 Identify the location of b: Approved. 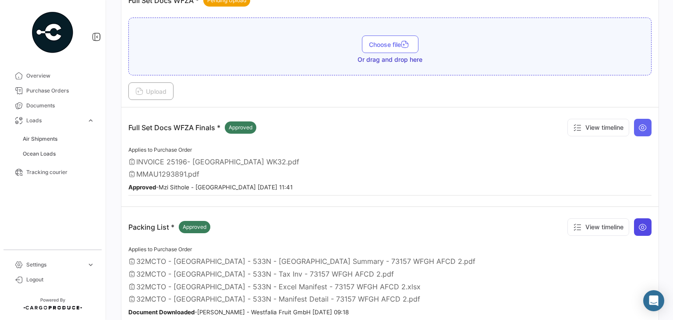
(142, 187).